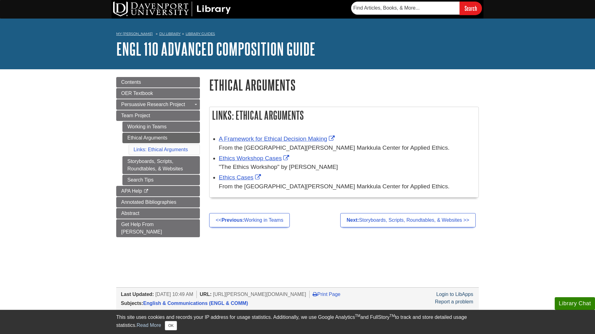  Describe the element at coordinates (149, 202) in the screenshot. I see `span: Annotated Bibliographies` at that location.